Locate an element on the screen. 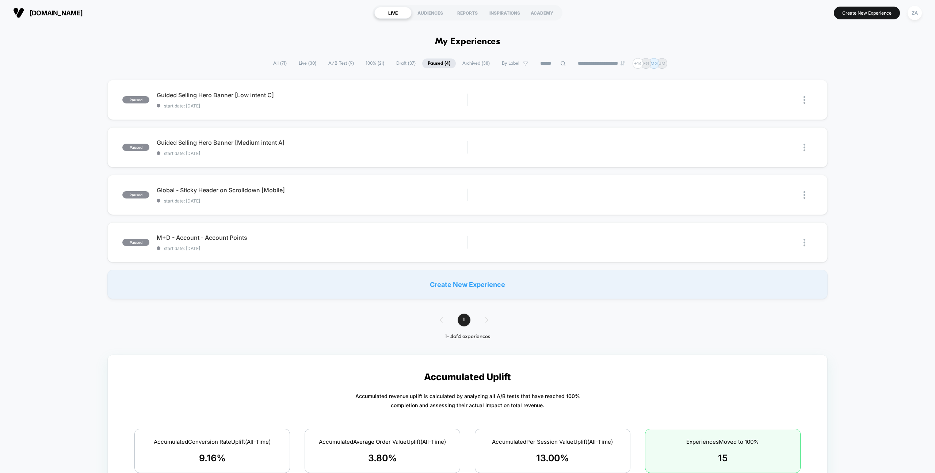  img: Visually logo is located at coordinates (19, 13).